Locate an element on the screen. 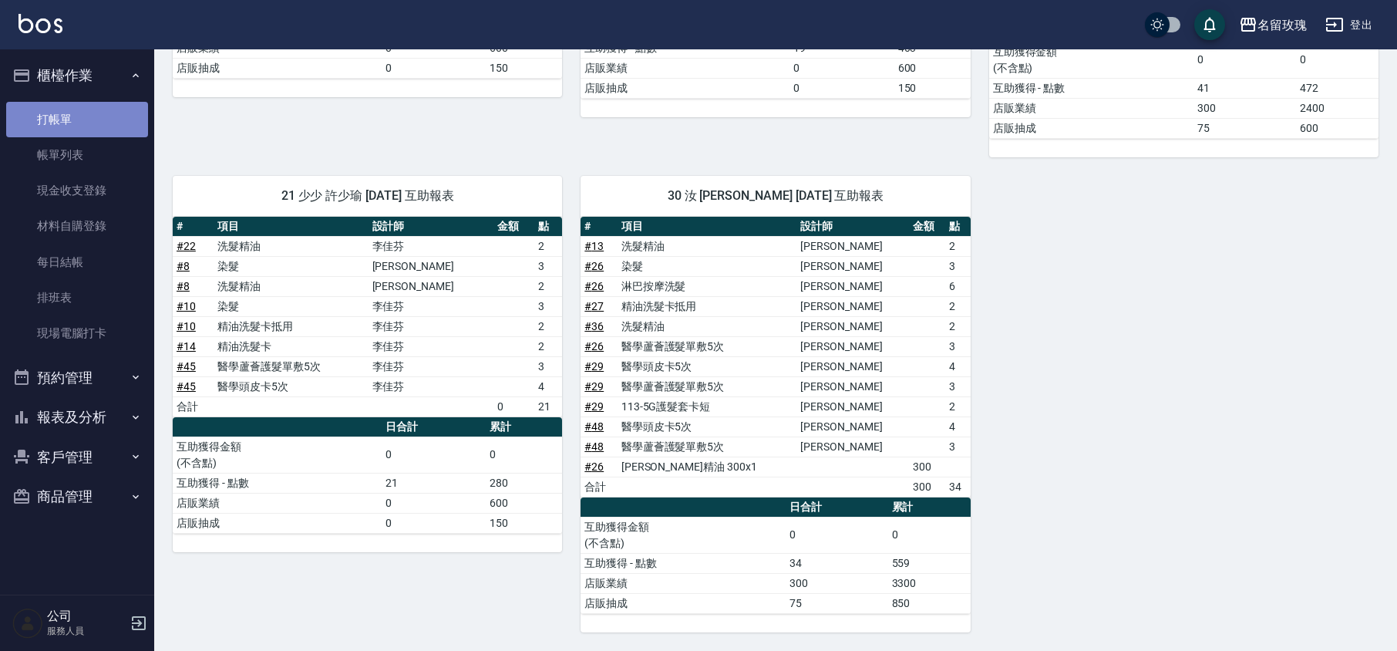 This screenshot has width=1397, height=651. th: 點 is located at coordinates (548, 227).